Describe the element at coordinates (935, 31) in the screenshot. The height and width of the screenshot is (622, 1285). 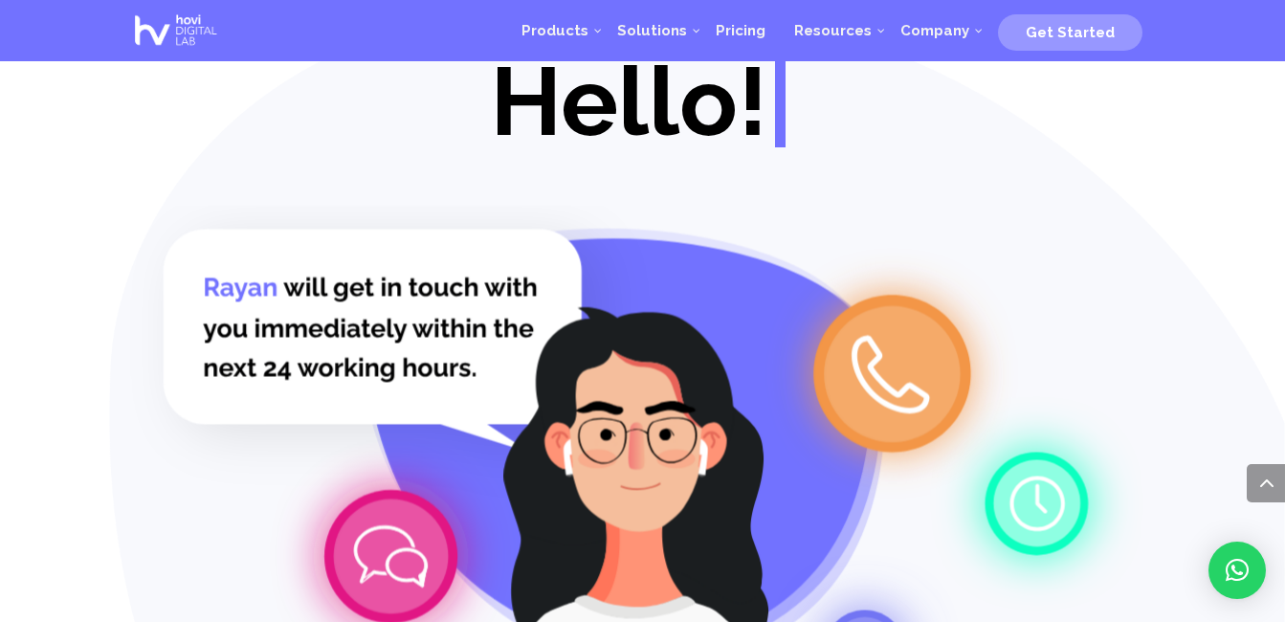
I see `a: Company` at that location.